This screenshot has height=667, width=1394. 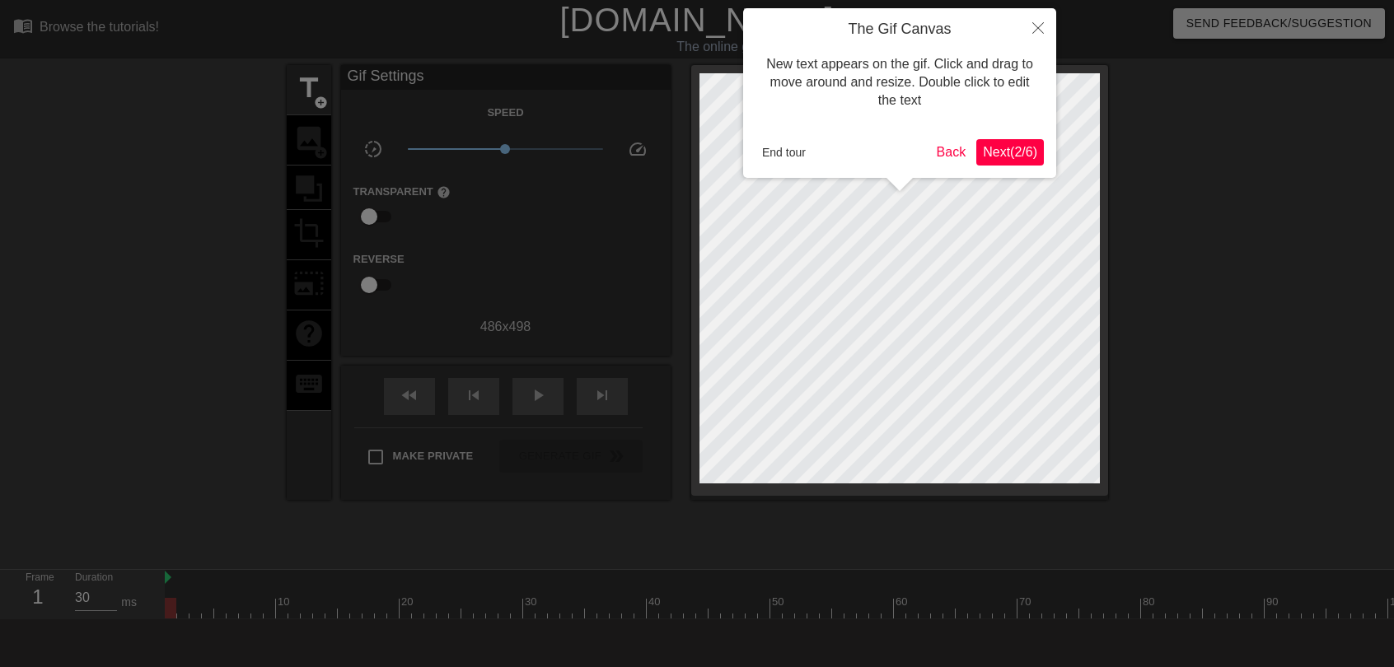 I want to click on button: Close, so click(x=1038, y=27).